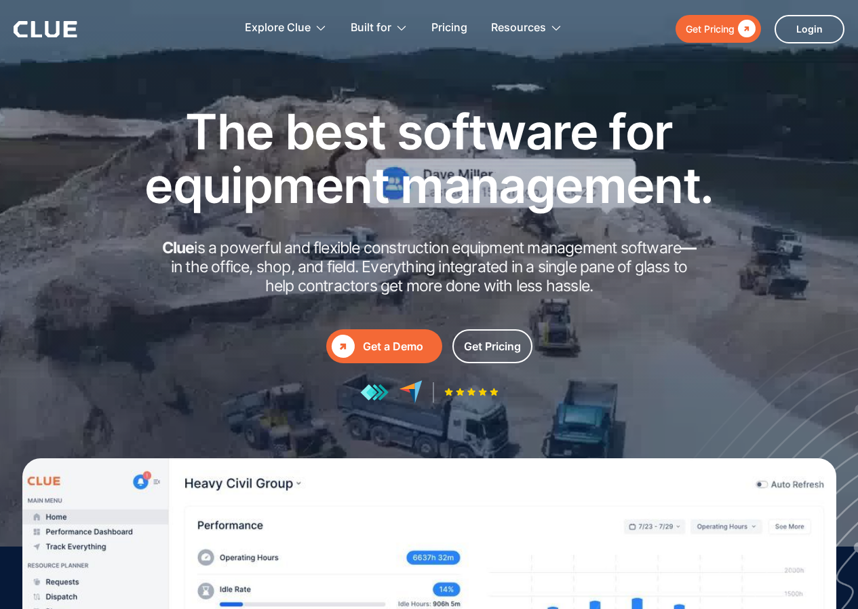 The height and width of the screenshot is (609, 858). What do you see at coordinates (429, 158) in the screenshot?
I see `h1: The best software for equipment management.` at bounding box center [429, 158].